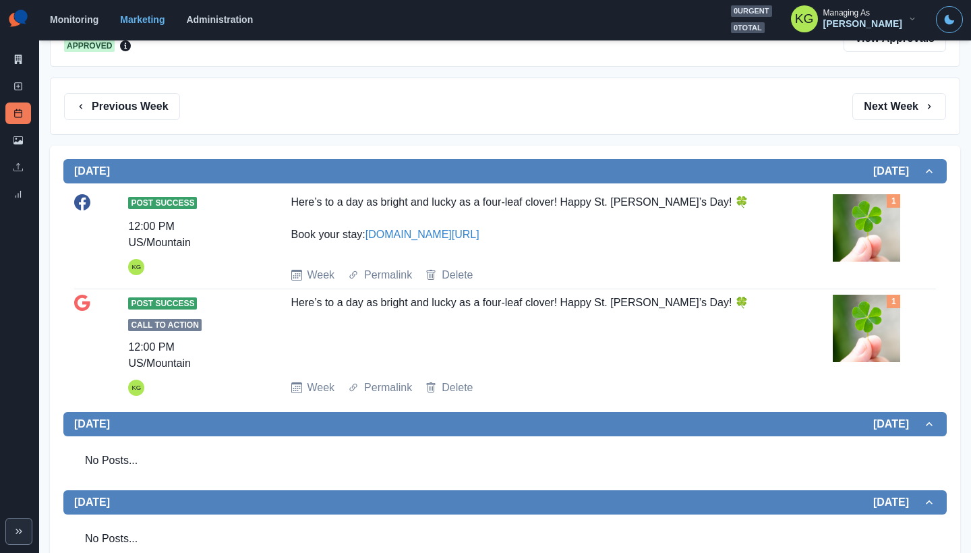  What do you see at coordinates (899, 107) in the screenshot?
I see `button: Next Week` at bounding box center [899, 107].